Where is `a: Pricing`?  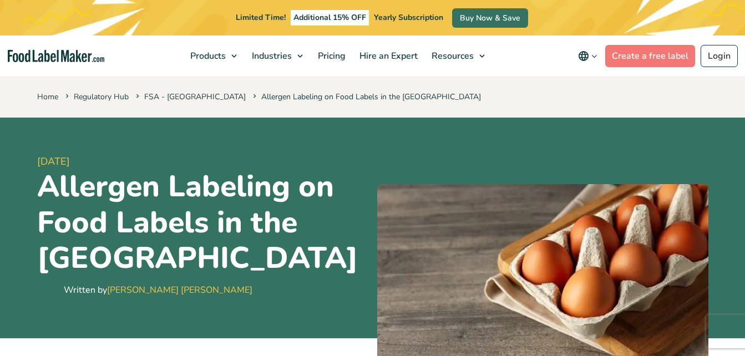 a: Pricing is located at coordinates (331, 56).